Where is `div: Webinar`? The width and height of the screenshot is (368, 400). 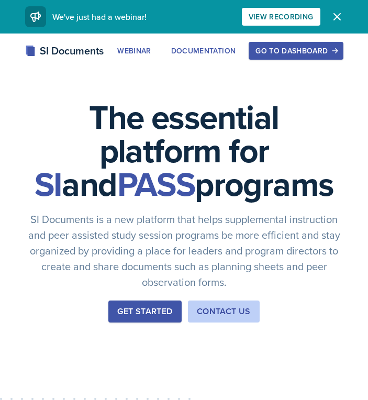
div: Webinar is located at coordinates (134, 51).